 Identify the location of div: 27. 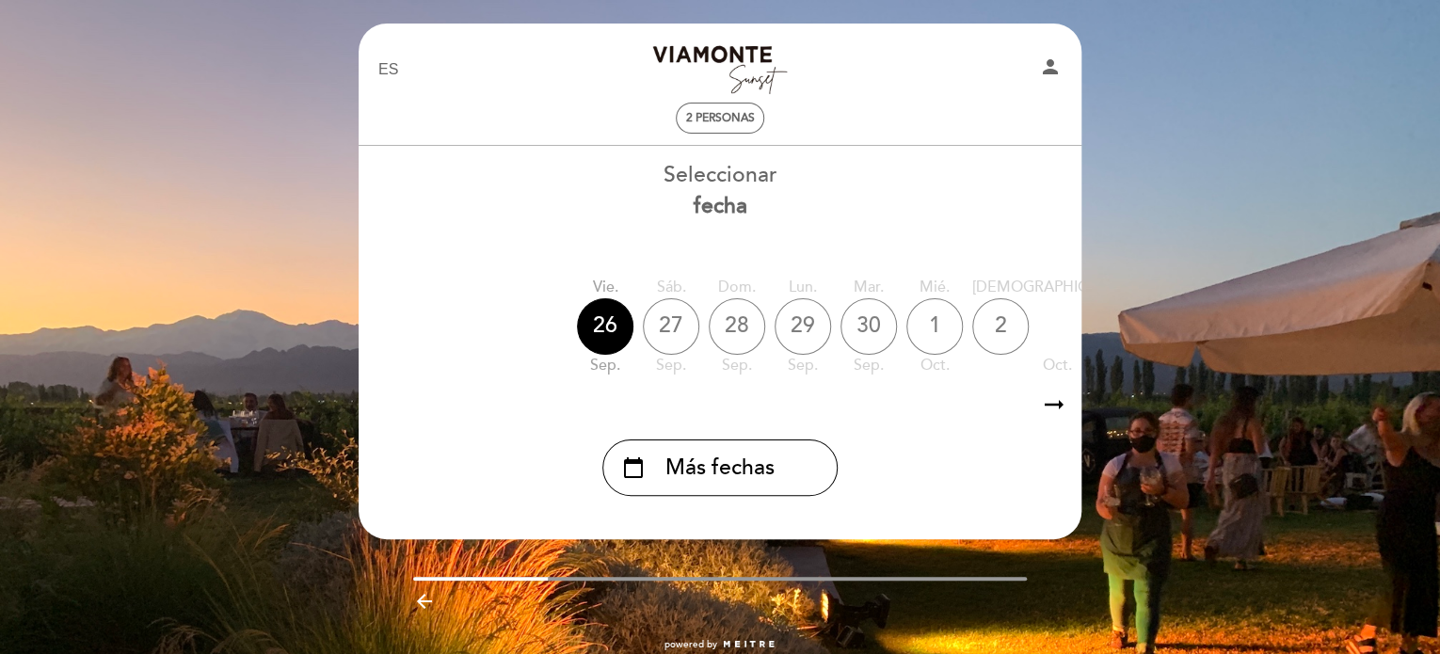
(671, 327).